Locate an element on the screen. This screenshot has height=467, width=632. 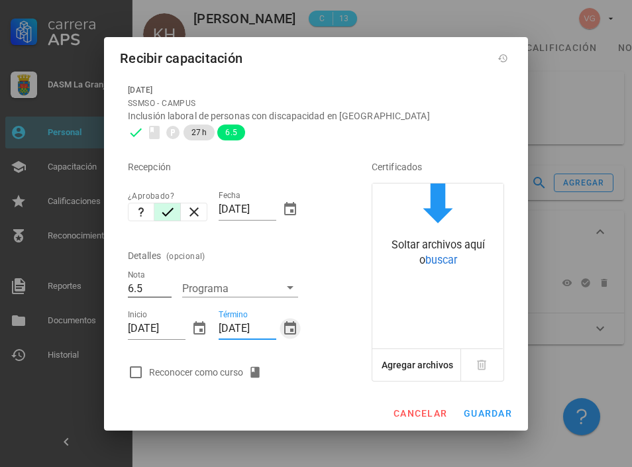
div: ¿Aprobado? is located at coordinates (168, 196).